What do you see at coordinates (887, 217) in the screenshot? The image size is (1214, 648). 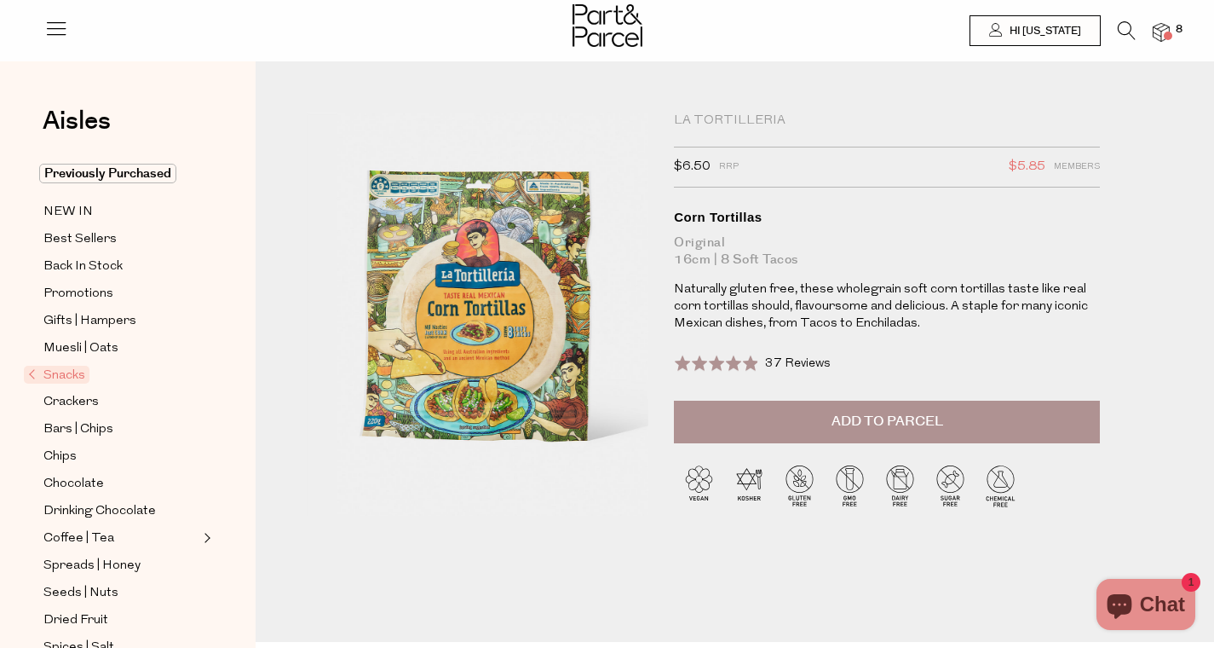 I see `div: Corn Tortillas` at bounding box center [887, 217].